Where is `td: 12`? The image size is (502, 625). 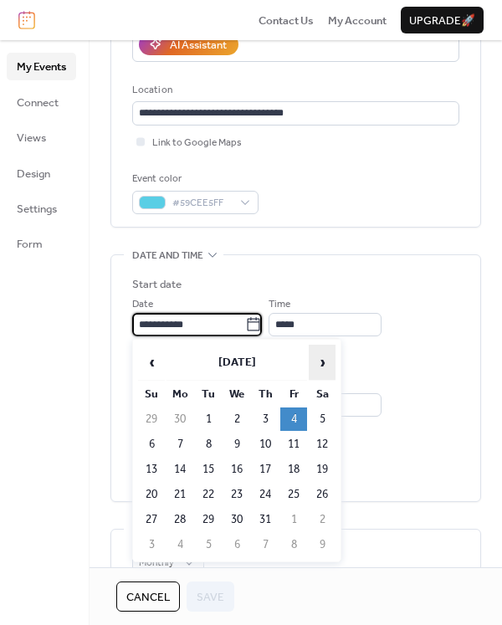 td: 12 is located at coordinates (322, 445).